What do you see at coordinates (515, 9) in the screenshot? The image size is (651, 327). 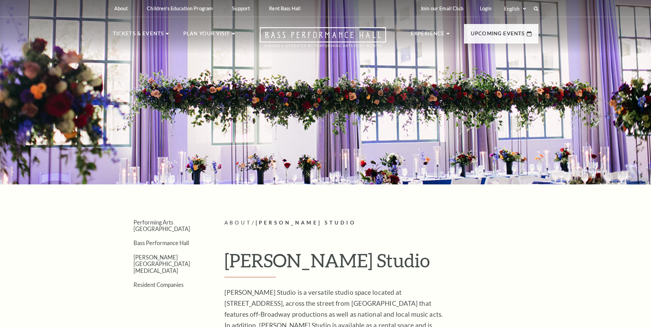 I see `select: Select:` at bounding box center [515, 9].